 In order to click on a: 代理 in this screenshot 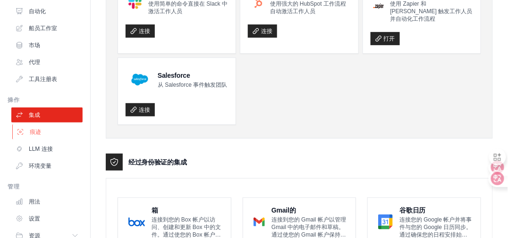, I will do `click(47, 62)`.